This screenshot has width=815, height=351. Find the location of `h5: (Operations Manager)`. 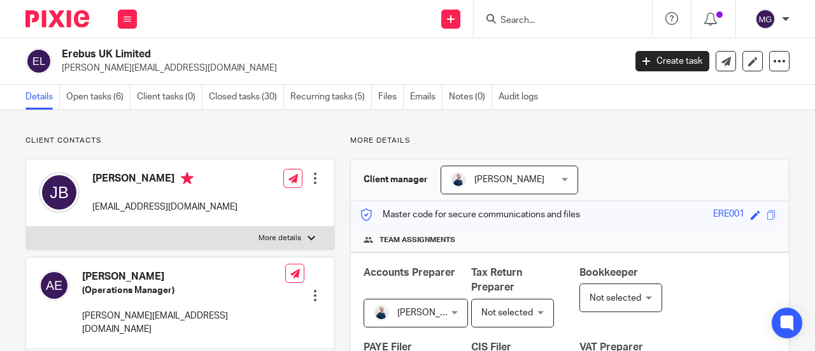

h5: (Operations Manager) is located at coordinates (183, 290).